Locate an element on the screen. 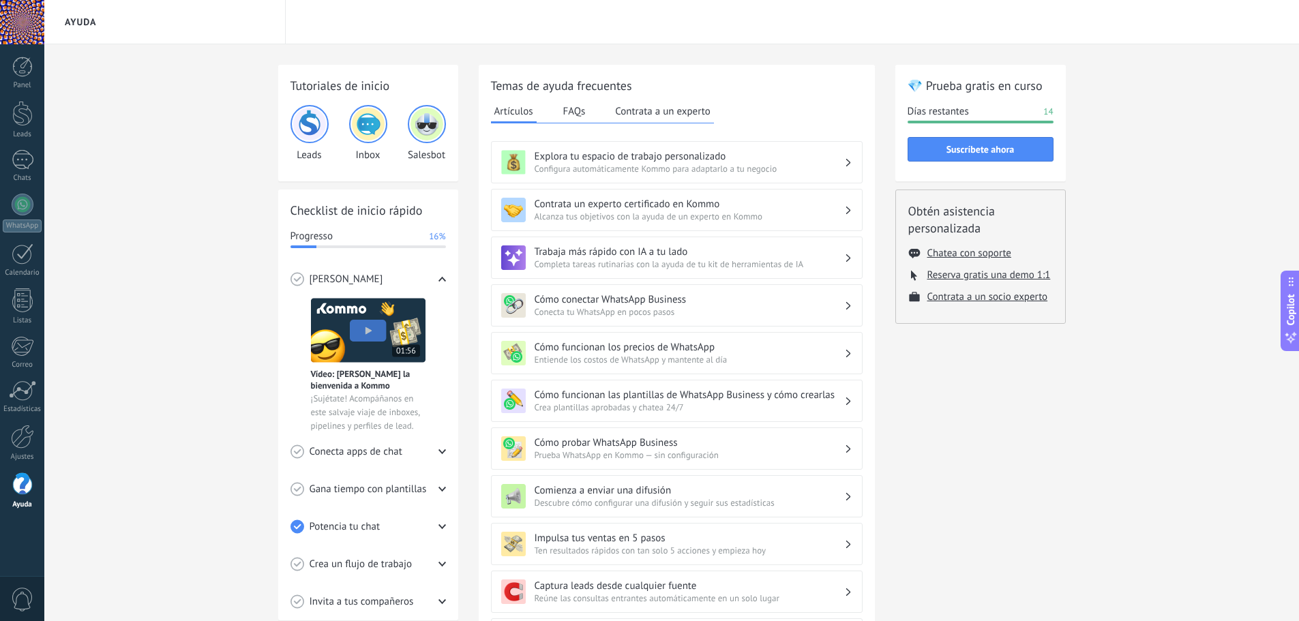  span: Completa tareas rutinarias con la ayuda de tu kit de herramientas de IA is located at coordinates (690, 264).